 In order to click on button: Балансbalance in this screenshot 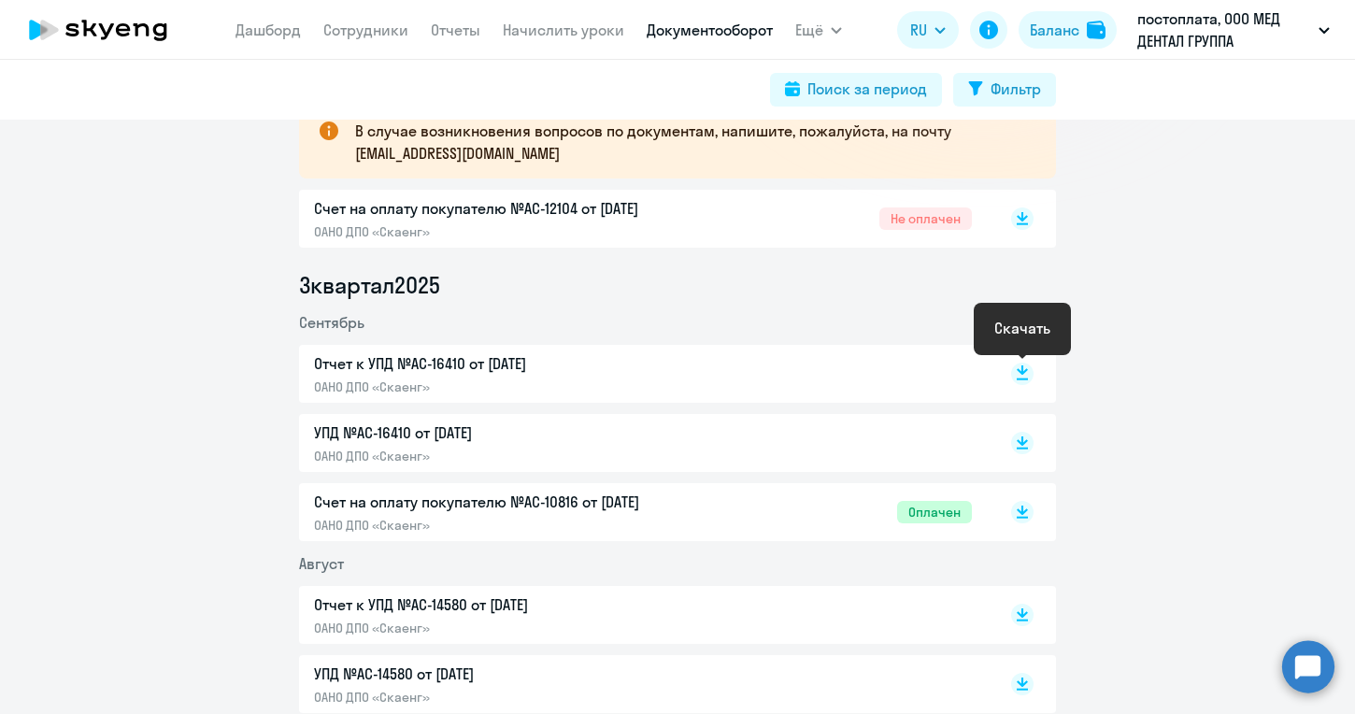, I will do `click(1067, 30)`.